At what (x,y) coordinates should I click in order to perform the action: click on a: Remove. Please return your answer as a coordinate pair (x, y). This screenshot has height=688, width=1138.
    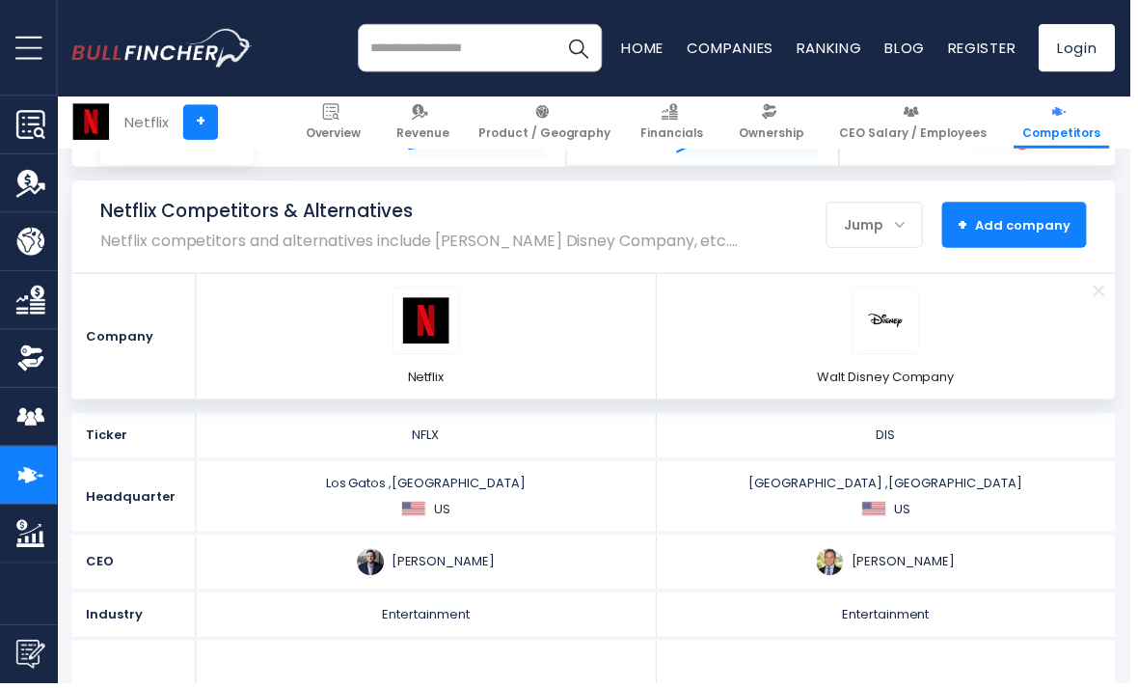
    Looking at the image, I should click on (1106, 292).